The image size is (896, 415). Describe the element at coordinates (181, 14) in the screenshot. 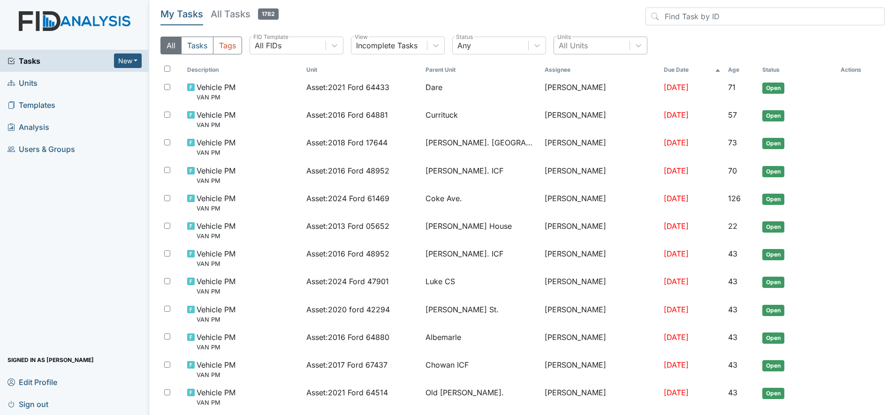

I see `h5: My Tasks` at that location.